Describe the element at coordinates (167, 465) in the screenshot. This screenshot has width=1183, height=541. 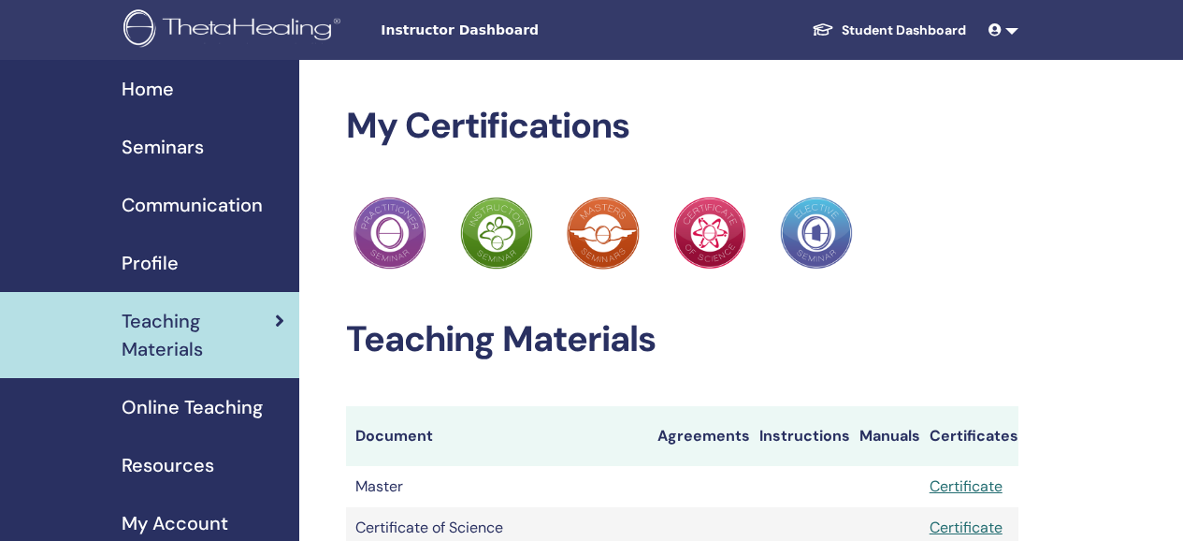
I see `span: Resources` at that location.